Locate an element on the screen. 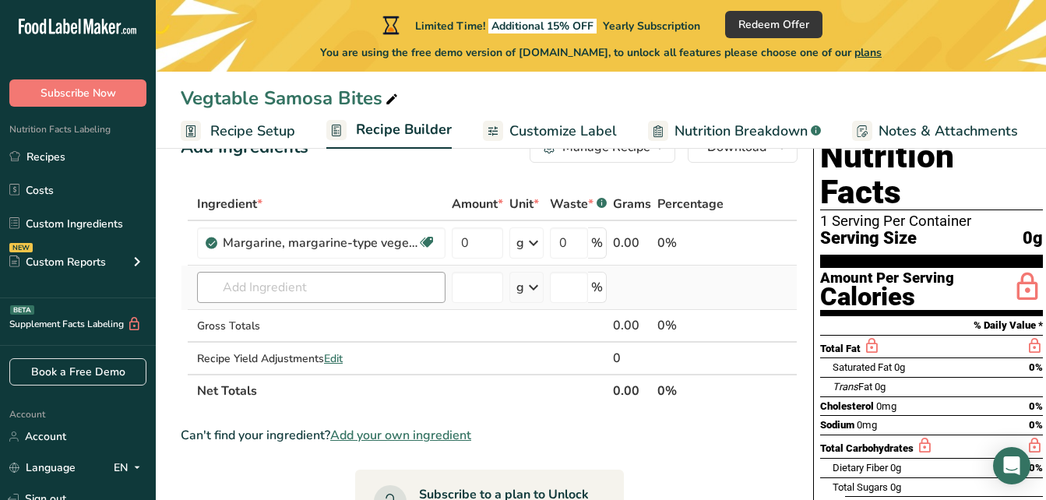 The height and width of the screenshot is (500, 1046). div: Waste is located at coordinates (578, 204).